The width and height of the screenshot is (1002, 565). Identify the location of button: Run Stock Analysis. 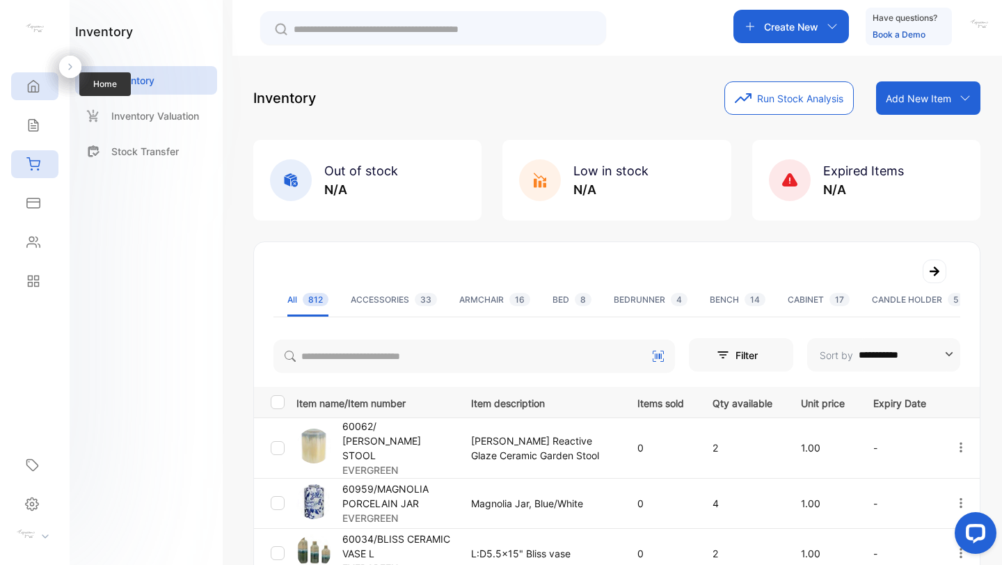
(789, 98).